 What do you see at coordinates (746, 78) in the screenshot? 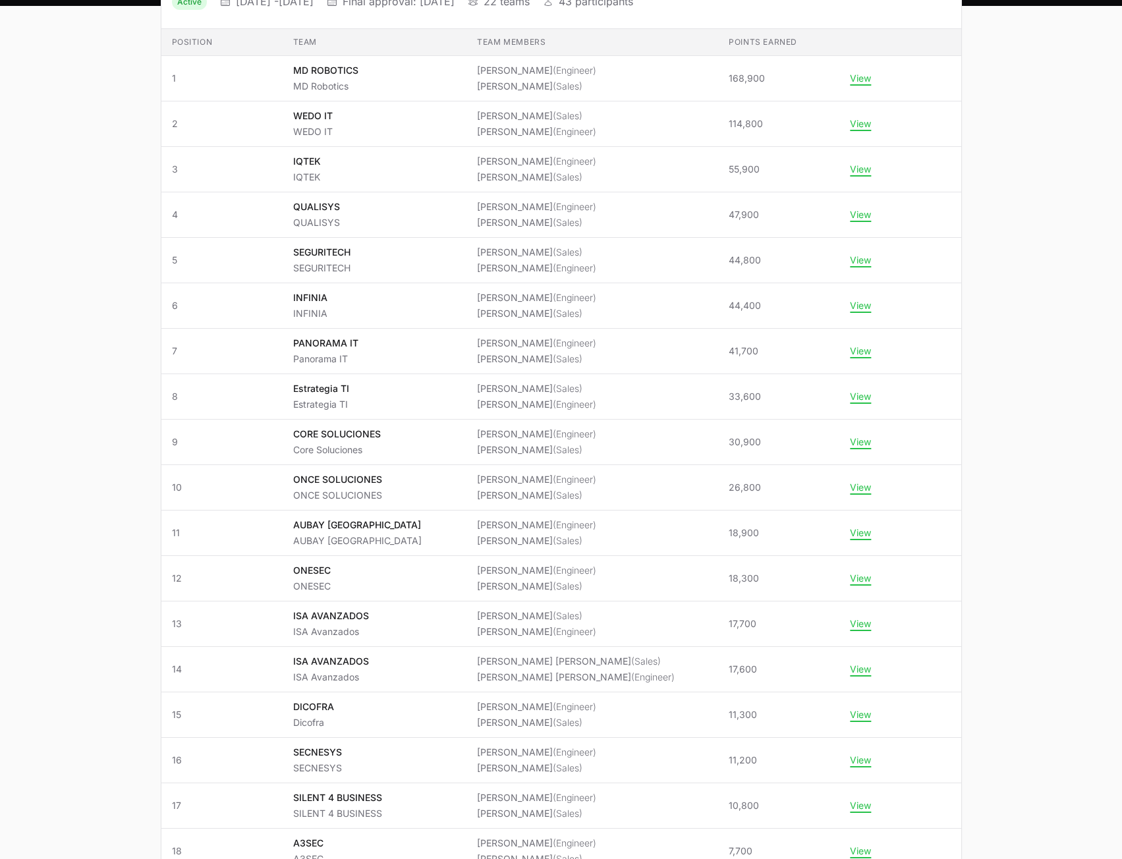
I see `span: 168,900` at bounding box center [746, 78].